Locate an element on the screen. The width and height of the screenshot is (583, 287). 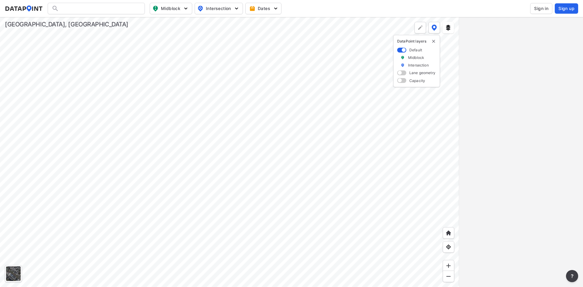
img: map_pin_int.54838e6b.svg is located at coordinates (201, 9).